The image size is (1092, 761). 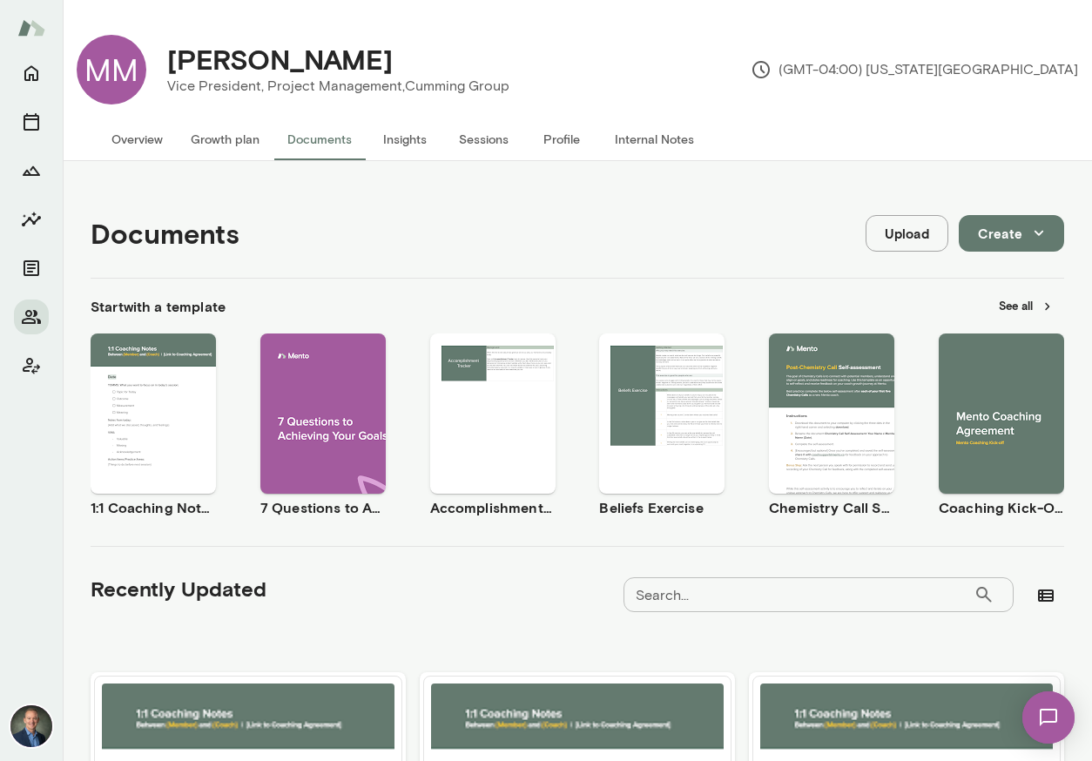 I want to click on h6: 1:1 Coaching Notes, so click(x=153, y=508).